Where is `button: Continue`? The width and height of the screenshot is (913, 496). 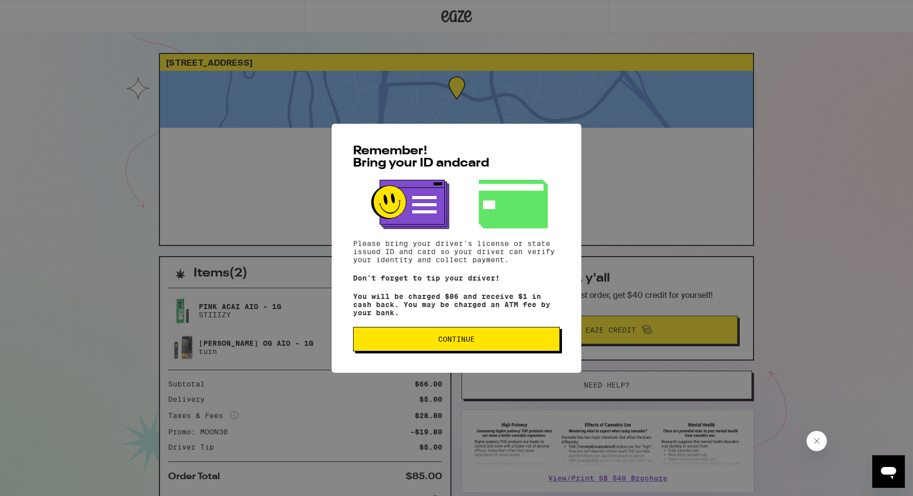
button: Continue is located at coordinates (457, 339).